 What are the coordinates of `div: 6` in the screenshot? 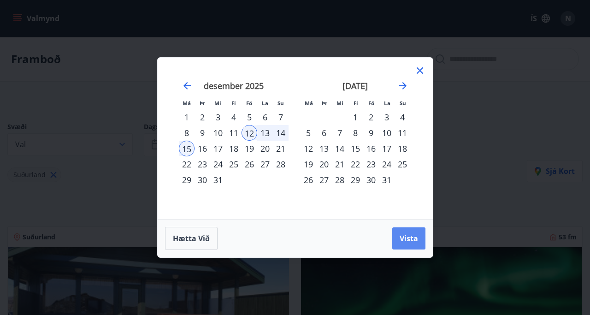 It's located at (324, 133).